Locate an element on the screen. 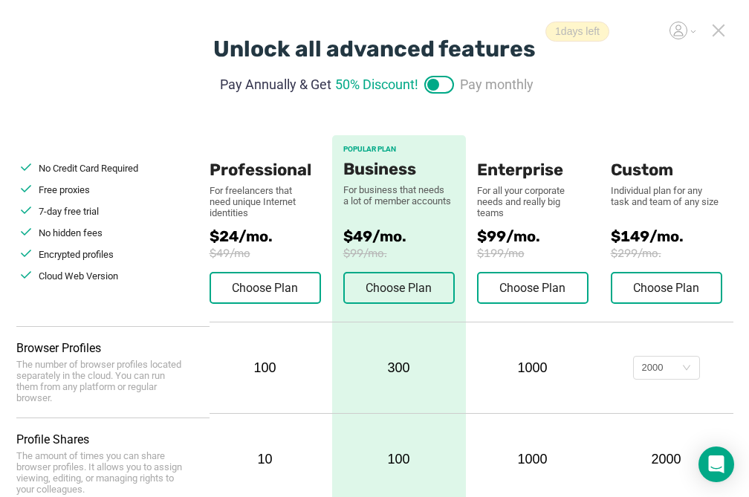  span: $49/mo. is located at coordinates (399, 236).